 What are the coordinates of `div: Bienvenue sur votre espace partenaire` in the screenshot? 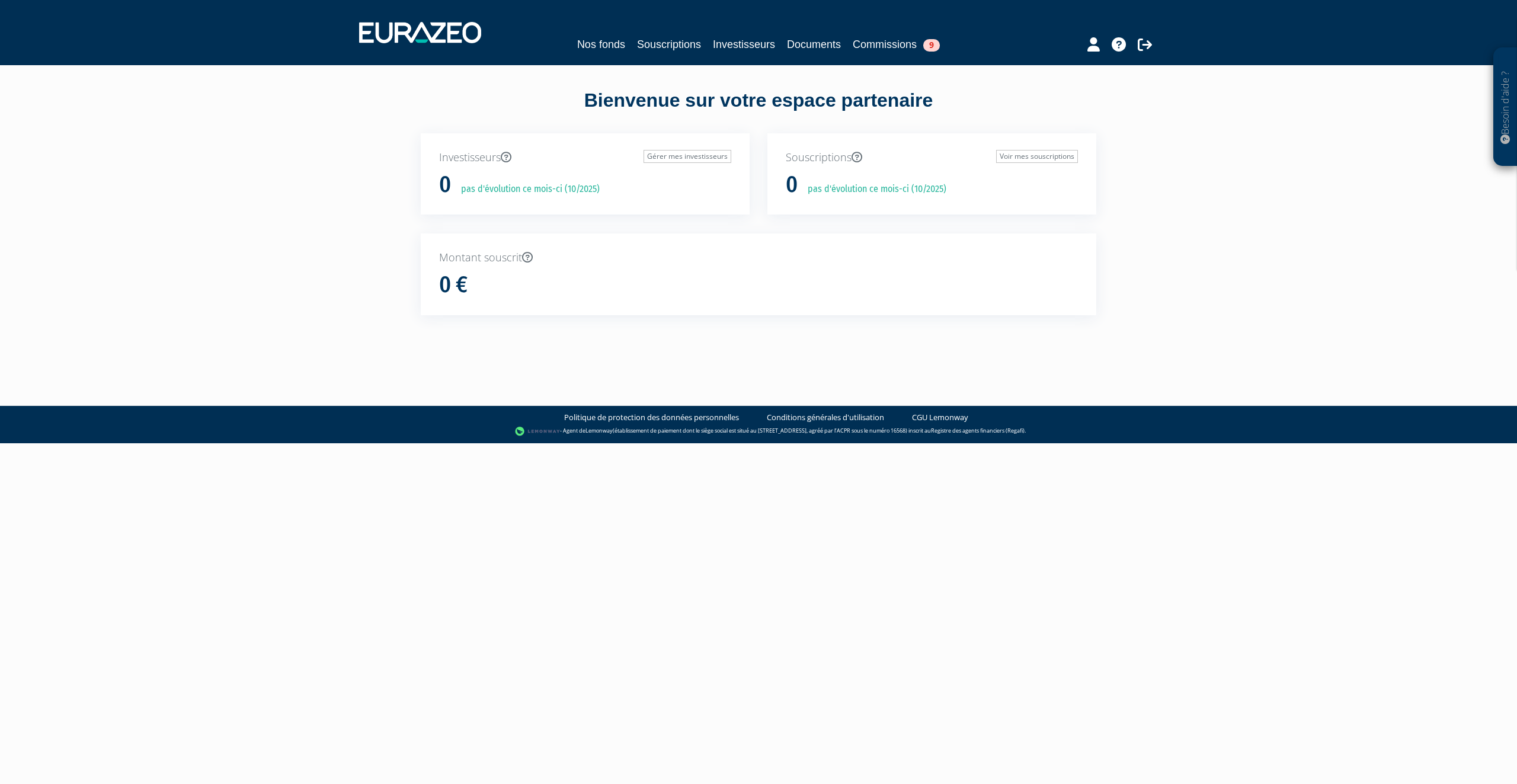 It's located at (758, 110).